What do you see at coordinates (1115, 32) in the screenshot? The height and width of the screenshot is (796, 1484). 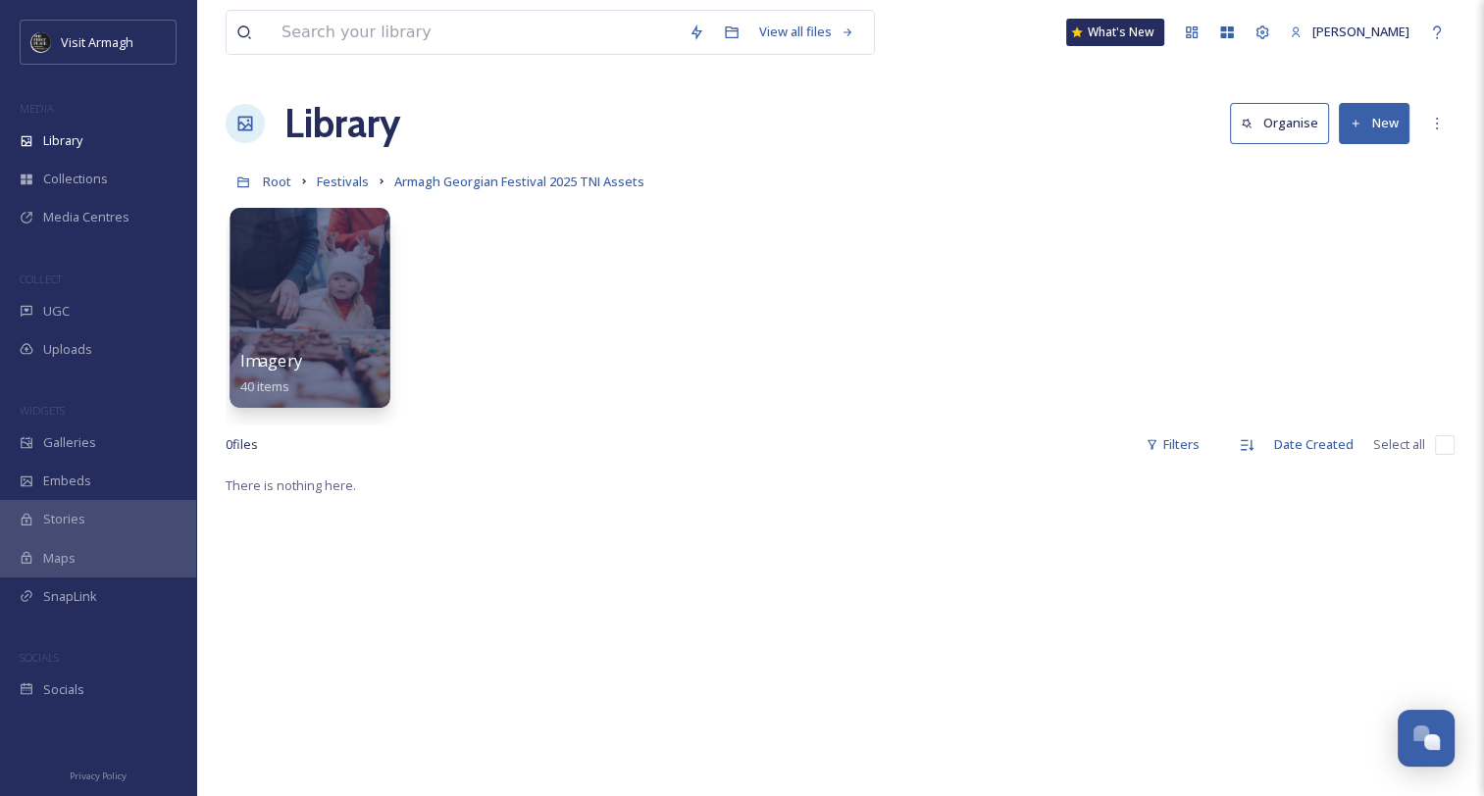 I see `a: What's New` at bounding box center [1115, 32].